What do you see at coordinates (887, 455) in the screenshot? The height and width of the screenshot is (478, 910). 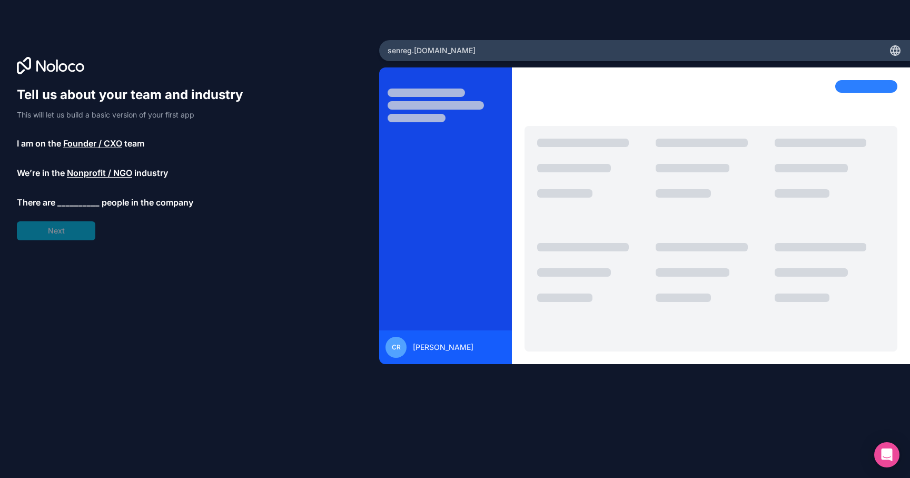 I see `div: Open Intercom Messenger` at bounding box center [887, 455].